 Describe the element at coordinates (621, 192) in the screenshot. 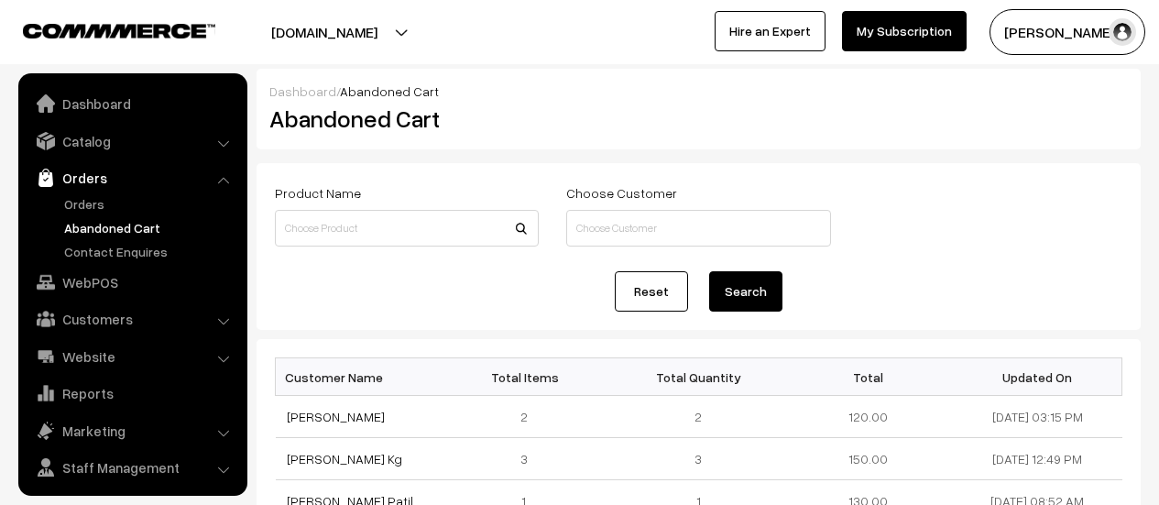

I see `label: Choose Customer` at that location.